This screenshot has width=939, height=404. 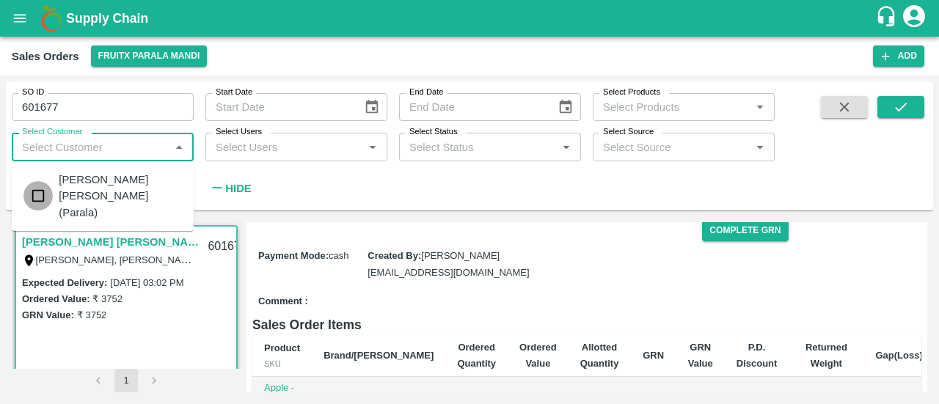 I want to click on button: Close, so click(x=179, y=147).